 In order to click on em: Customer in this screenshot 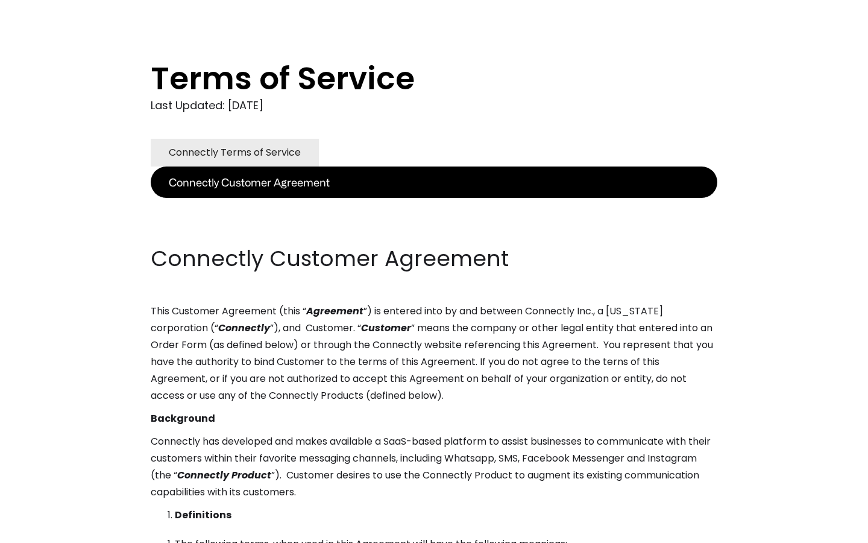, I will do `click(386, 327)`.